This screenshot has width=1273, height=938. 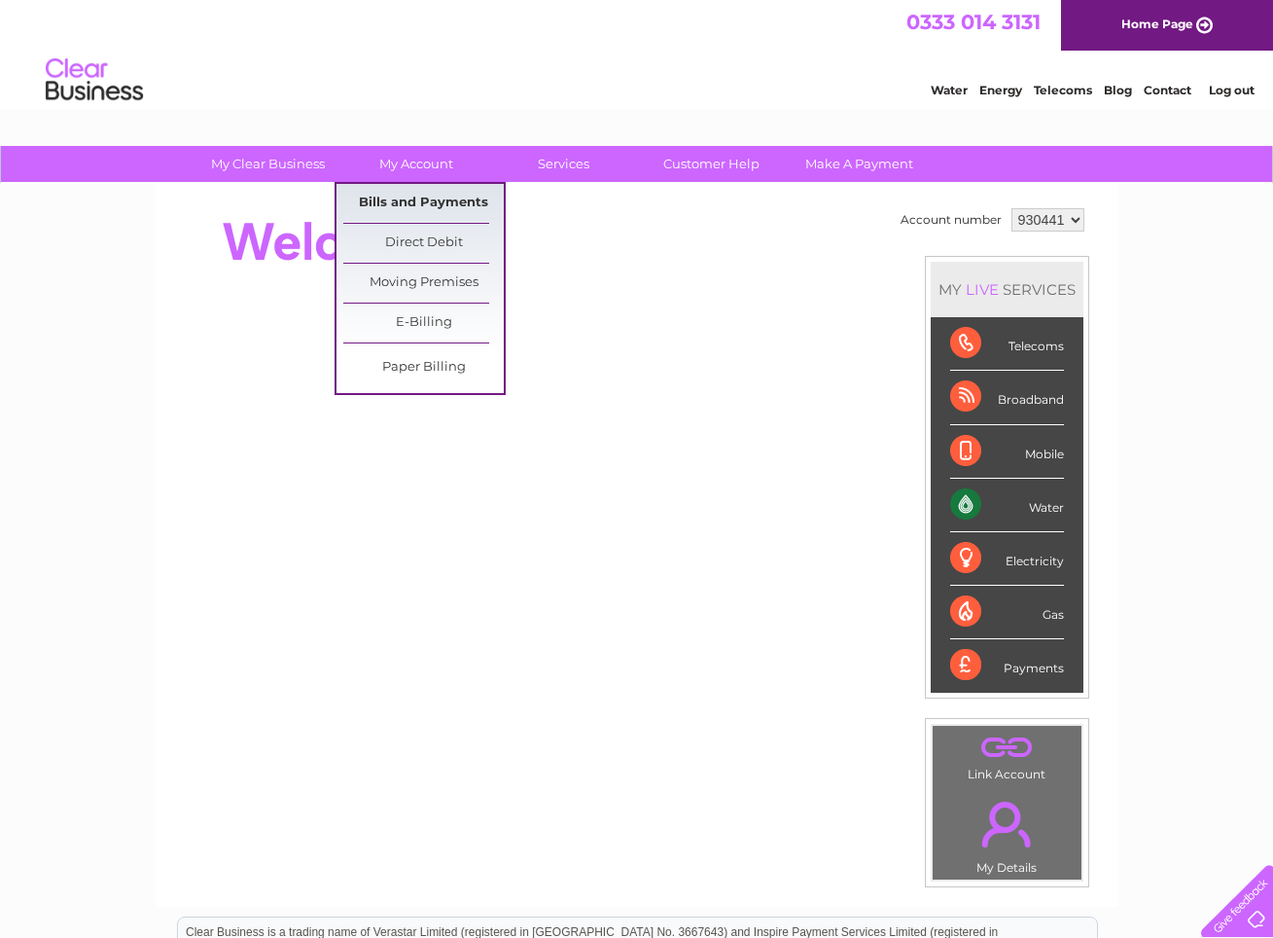 I want to click on div: Electricity, so click(x=1007, y=558).